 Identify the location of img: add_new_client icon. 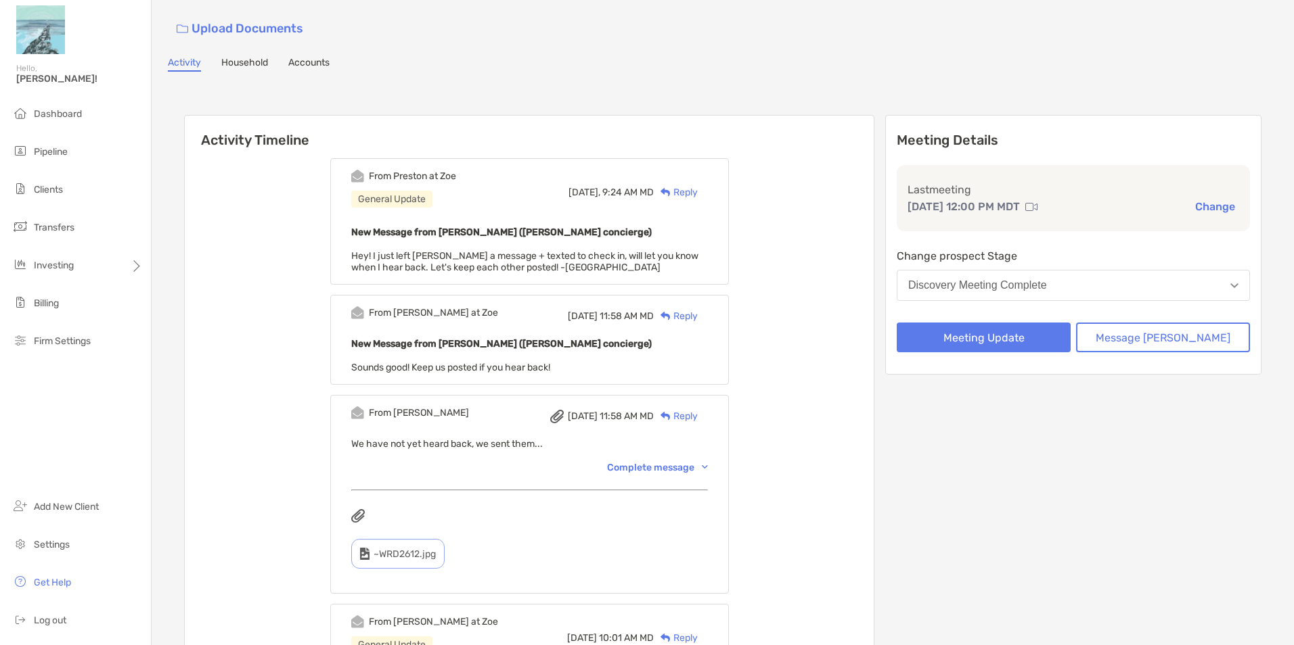
(20, 506).